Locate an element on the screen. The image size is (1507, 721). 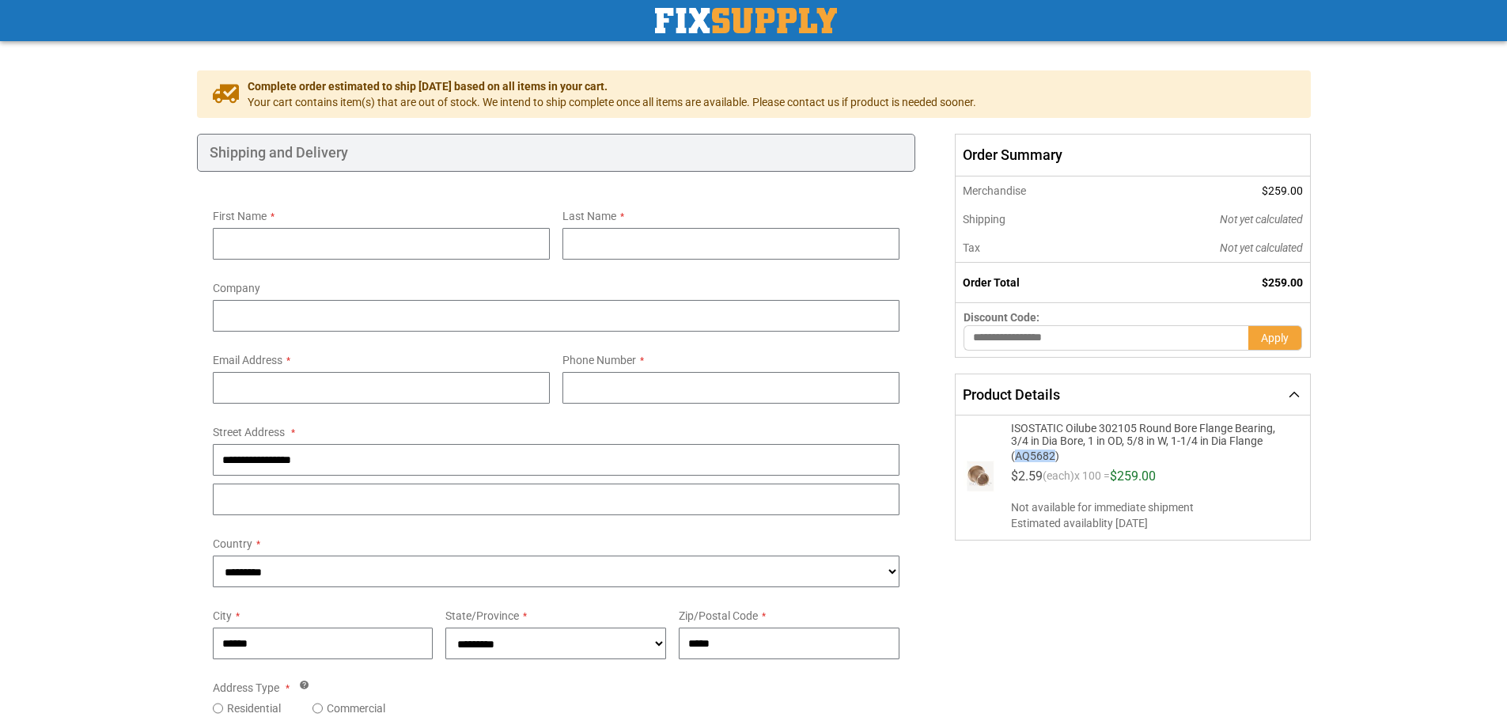
span: Country is located at coordinates (233, 543).